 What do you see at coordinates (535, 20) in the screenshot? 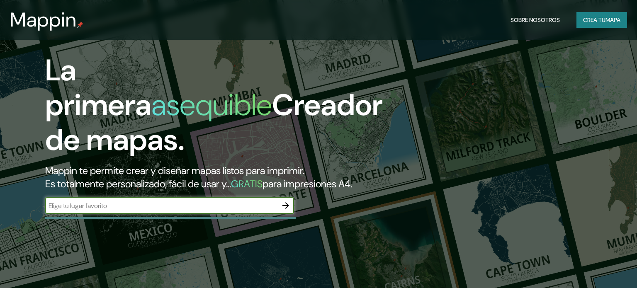
I see `font: Sobre nosotros` at bounding box center [535, 20].